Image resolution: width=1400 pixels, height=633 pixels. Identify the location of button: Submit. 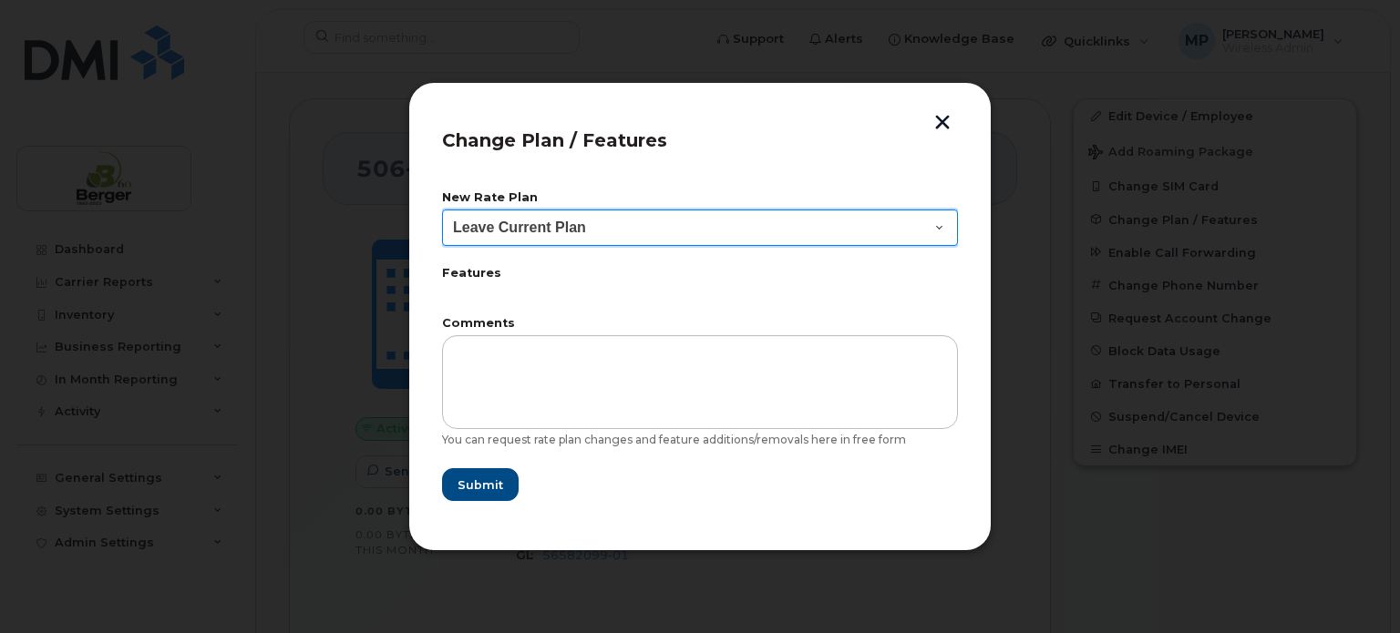
(480, 485).